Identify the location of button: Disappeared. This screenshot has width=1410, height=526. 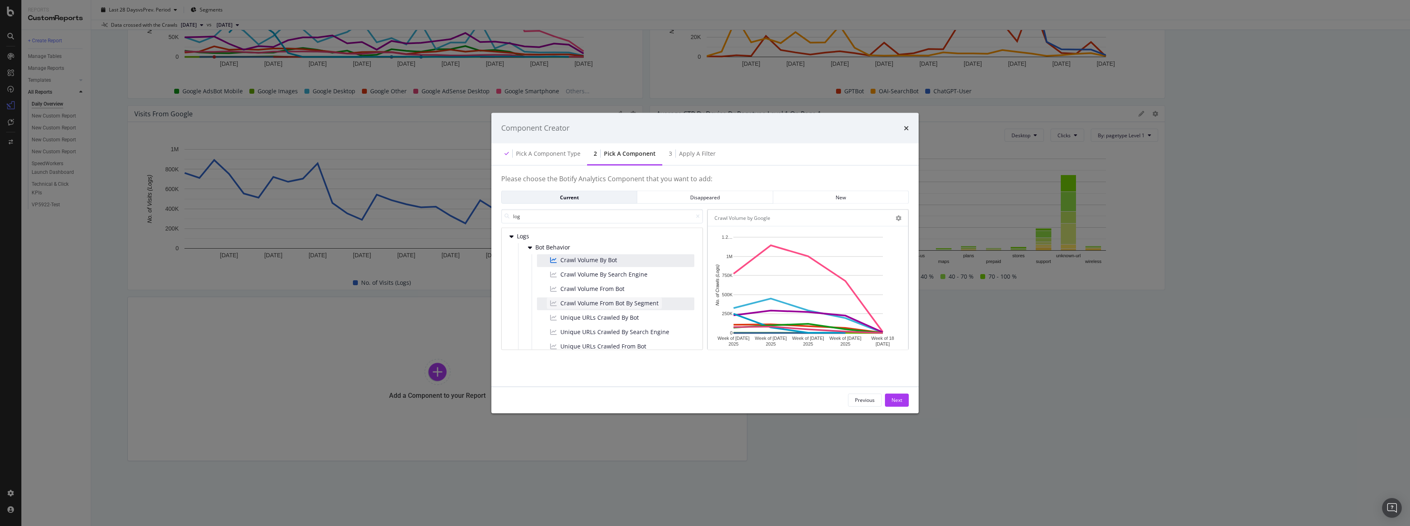
(705, 197).